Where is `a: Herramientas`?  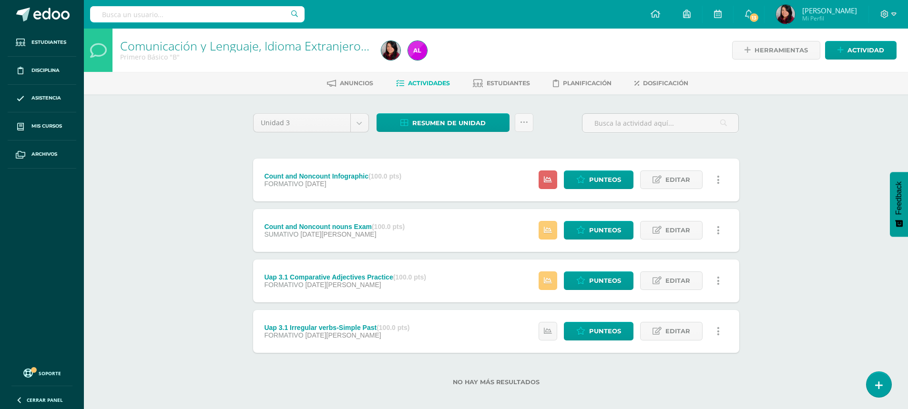 a: Herramientas is located at coordinates (776, 50).